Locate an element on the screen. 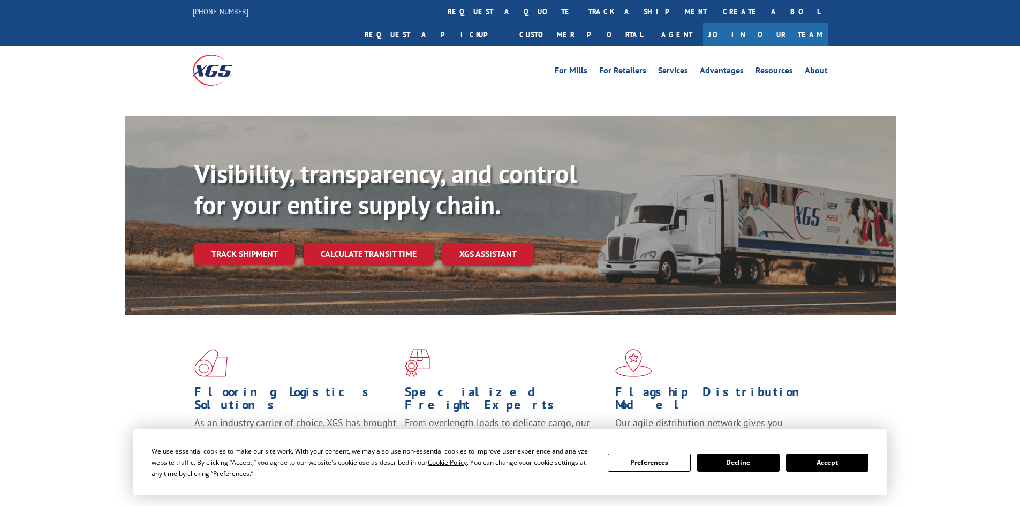 This screenshot has width=1020, height=506. button: Accept is located at coordinates (828, 463).